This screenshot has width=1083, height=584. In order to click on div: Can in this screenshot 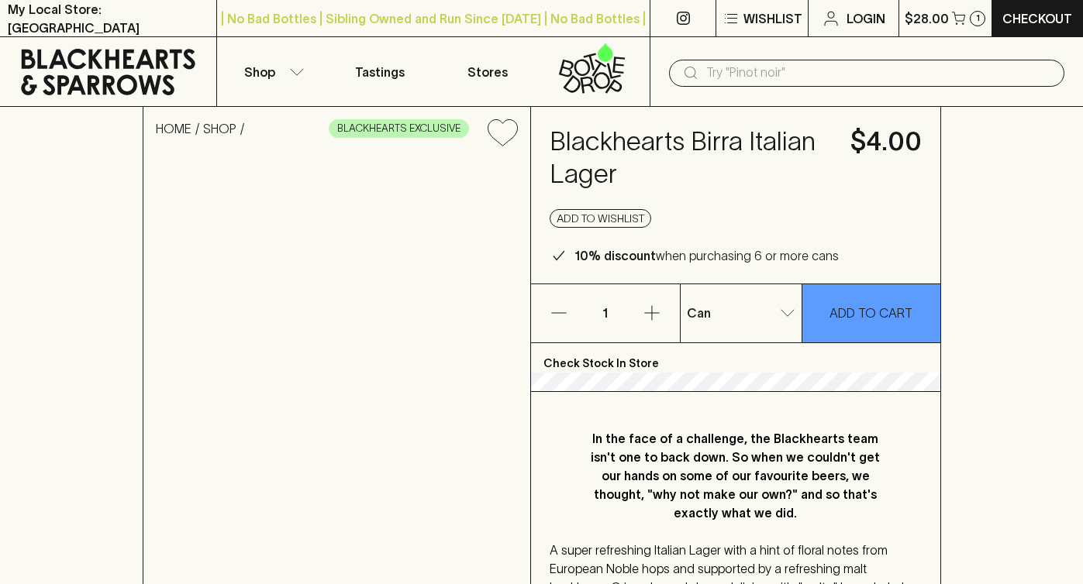, I will do `click(741, 313)`.